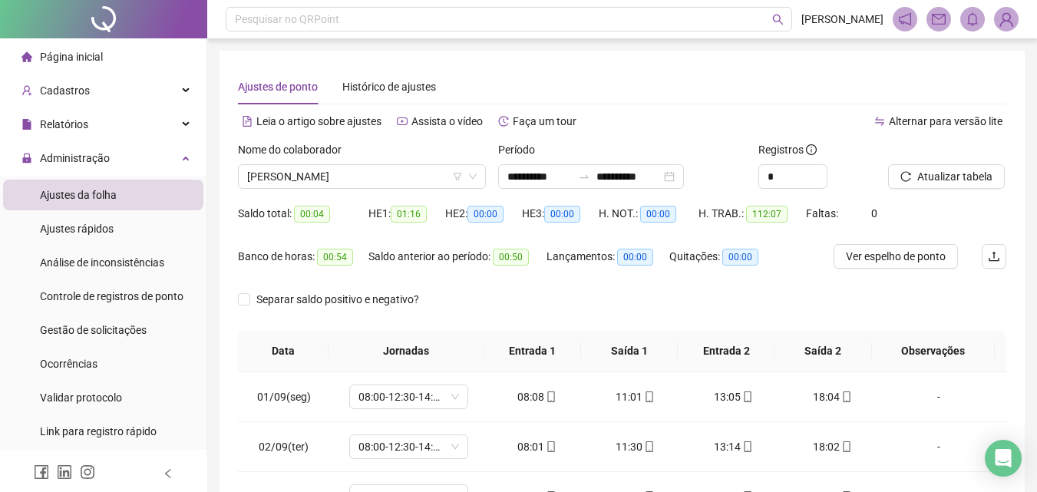 The width and height of the screenshot is (1037, 492). Describe the element at coordinates (504, 121) in the screenshot. I see `span: history` at that location.